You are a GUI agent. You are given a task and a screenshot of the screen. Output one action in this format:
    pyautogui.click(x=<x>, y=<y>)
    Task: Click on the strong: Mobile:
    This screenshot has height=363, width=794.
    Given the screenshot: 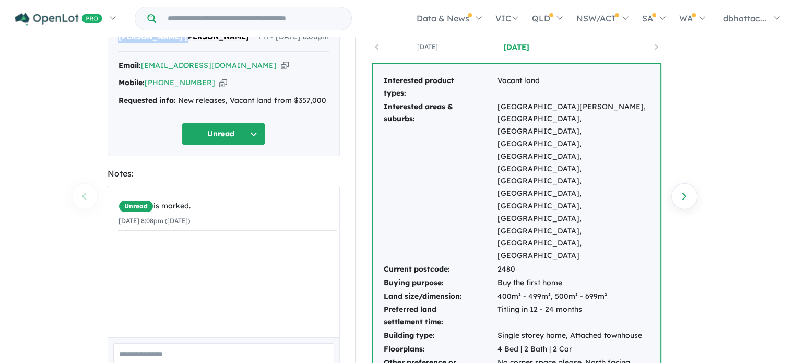 What is the action you would take?
    pyautogui.click(x=131, y=82)
    